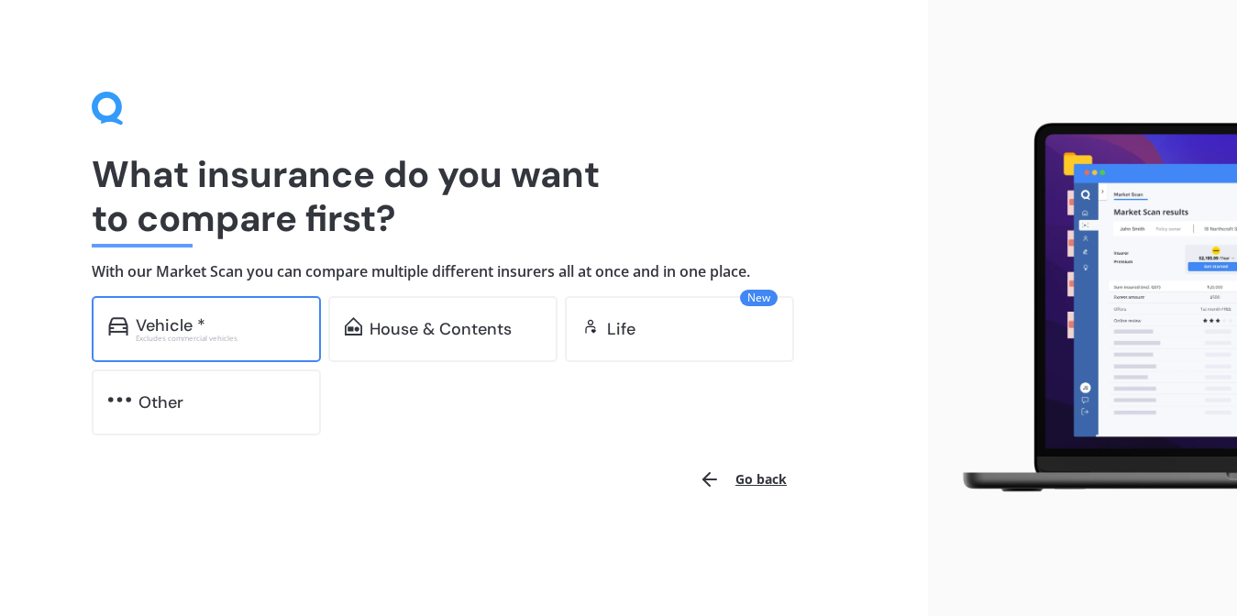 The image size is (1237, 616). Describe the element at coordinates (440, 329) in the screenshot. I see `div: House & Contents` at that location.